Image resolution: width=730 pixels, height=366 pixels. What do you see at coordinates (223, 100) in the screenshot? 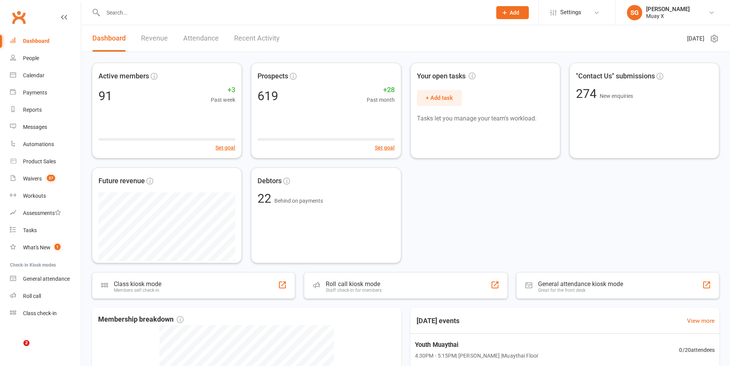
I see `span: Past week` at bounding box center [223, 100].